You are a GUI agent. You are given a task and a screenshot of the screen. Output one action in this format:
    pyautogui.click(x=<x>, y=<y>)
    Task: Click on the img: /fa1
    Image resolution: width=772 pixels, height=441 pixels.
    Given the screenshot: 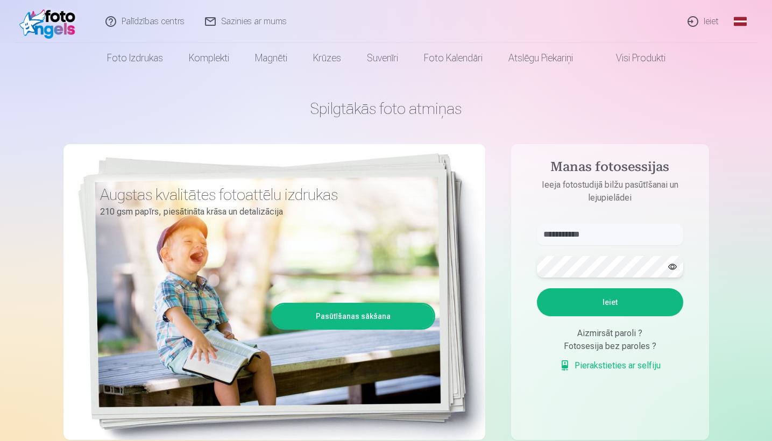 What is the action you would take?
    pyautogui.click(x=50, y=22)
    